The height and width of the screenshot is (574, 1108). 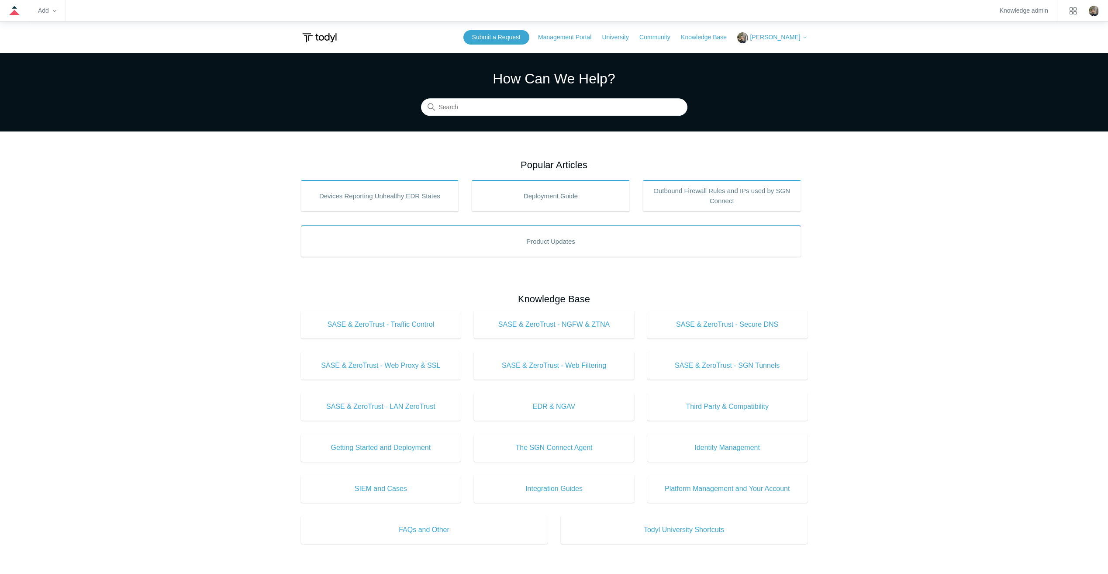 I want to click on a: SASE & ZeroTrust - Traffic Control, so click(x=381, y=325).